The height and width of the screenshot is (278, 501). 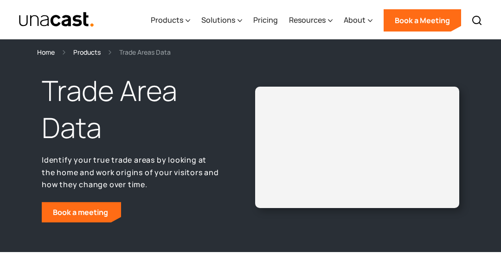 I want to click on h1: Trade Area Data, so click(x=131, y=110).